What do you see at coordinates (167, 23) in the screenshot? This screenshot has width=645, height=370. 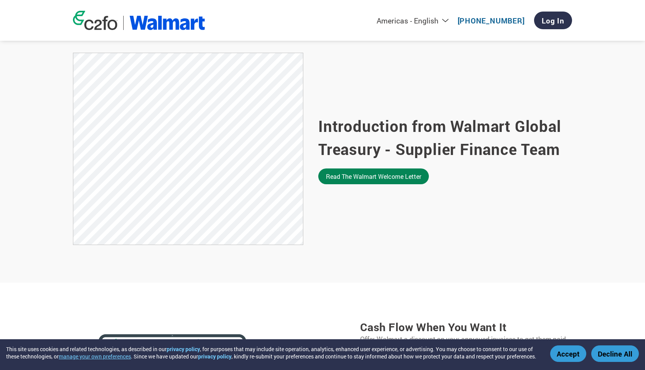 I see `img: Walmart` at bounding box center [167, 23].